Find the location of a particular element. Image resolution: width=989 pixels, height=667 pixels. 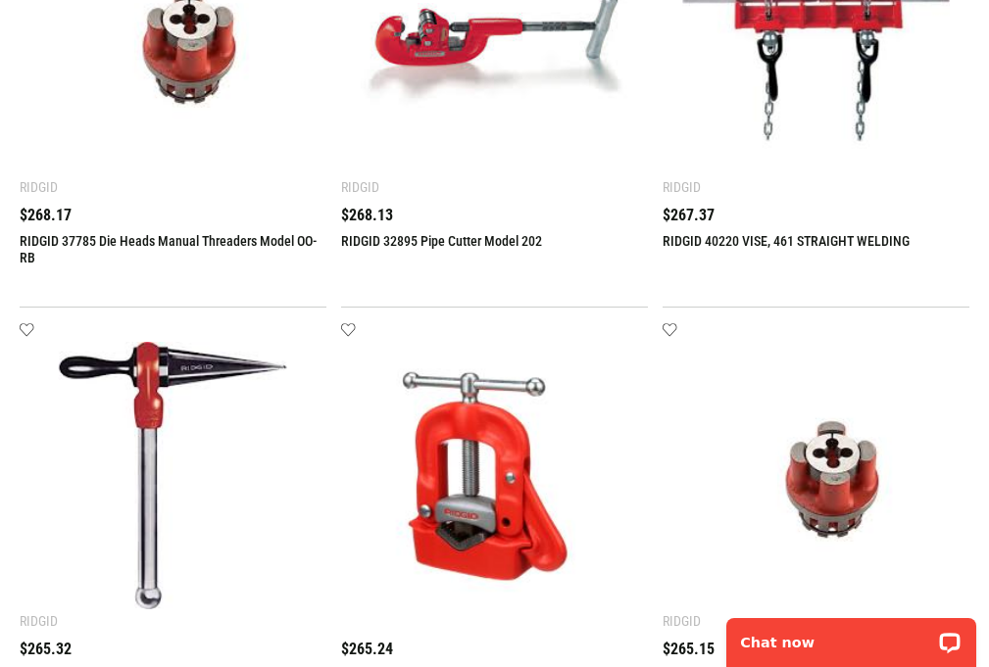

span: $265.32 is located at coordinates (45, 650).